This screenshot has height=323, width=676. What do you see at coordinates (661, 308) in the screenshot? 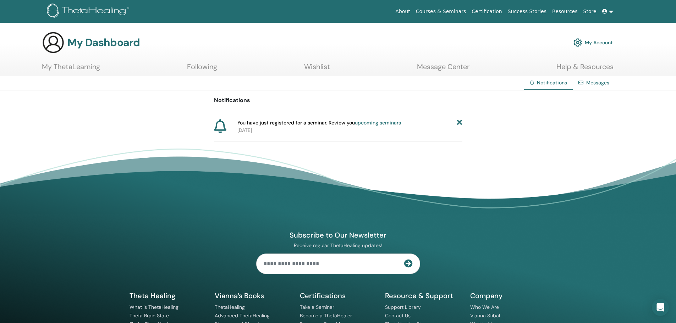
I see `div: Open Intercom Messenger` at bounding box center [661, 308].